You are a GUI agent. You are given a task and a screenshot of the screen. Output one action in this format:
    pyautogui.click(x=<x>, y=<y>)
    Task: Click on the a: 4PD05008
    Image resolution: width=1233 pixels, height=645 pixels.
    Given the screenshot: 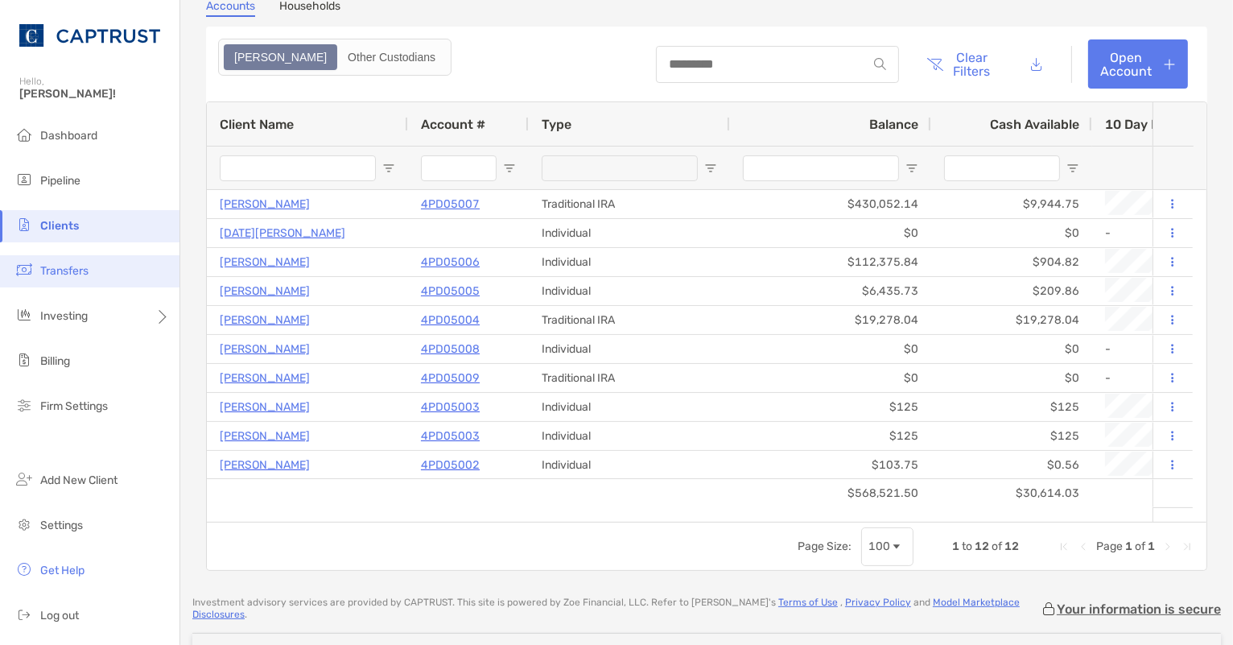 What is the action you would take?
    pyautogui.click(x=450, y=349)
    